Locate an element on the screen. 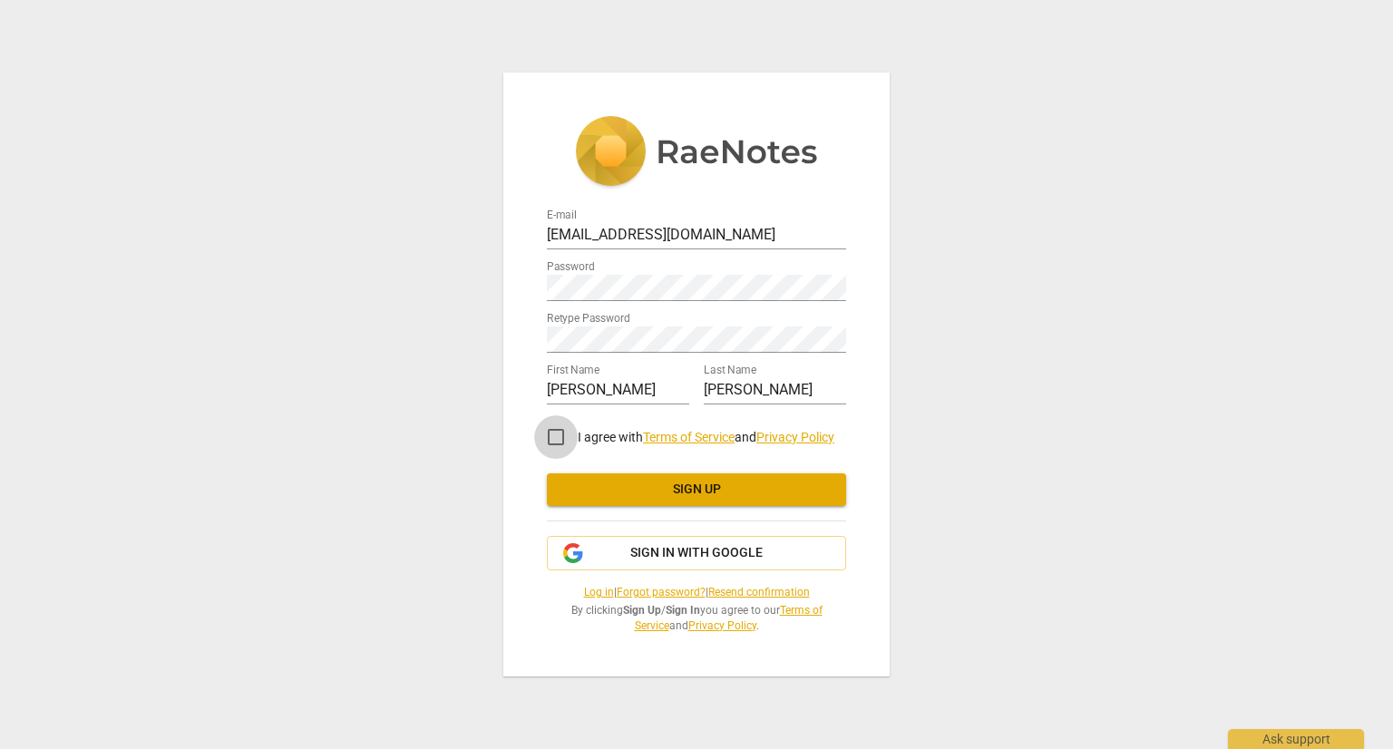 The image size is (1393, 749). span: Sign in with Google is located at coordinates (697, 553).